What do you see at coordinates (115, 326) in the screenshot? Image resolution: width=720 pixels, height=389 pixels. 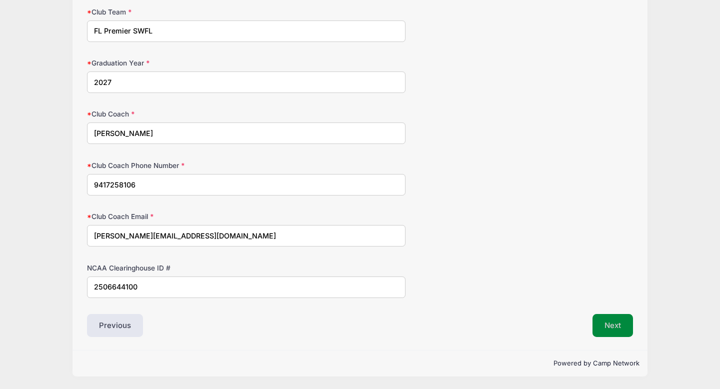 I see `button: Previous` at bounding box center [115, 326].